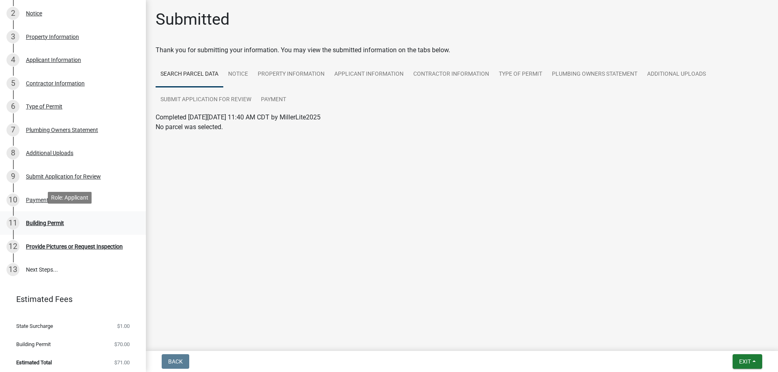 Image resolution: width=778 pixels, height=372 pixels. What do you see at coordinates (70, 300) in the screenshot?
I see `a: Estimated Fees` at bounding box center [70, 300].